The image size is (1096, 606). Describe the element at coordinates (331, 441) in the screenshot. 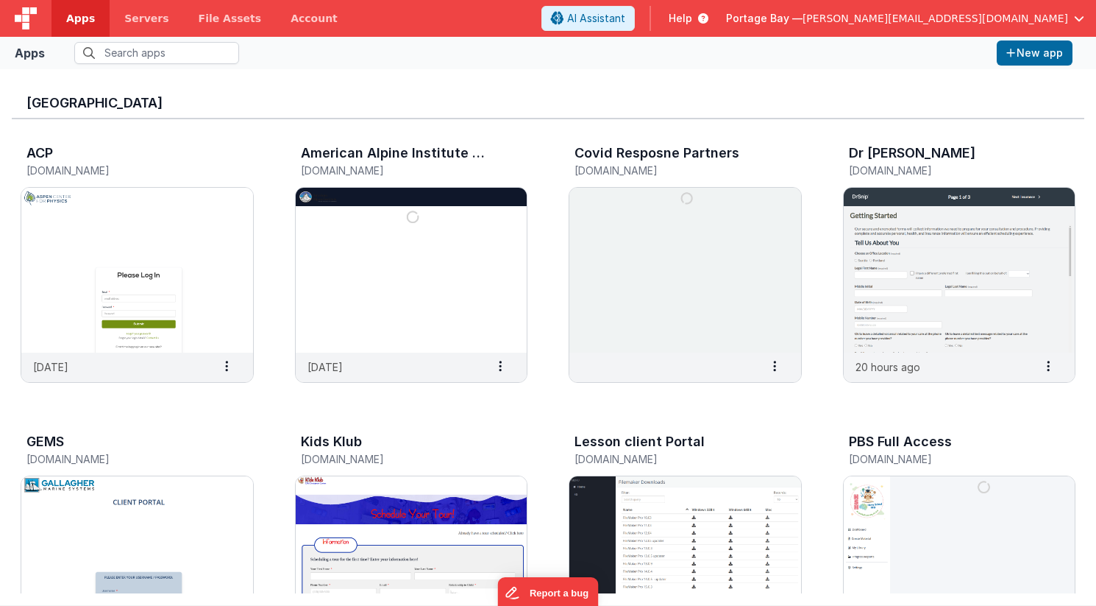

I see `h3: Kids Klub` at that location.